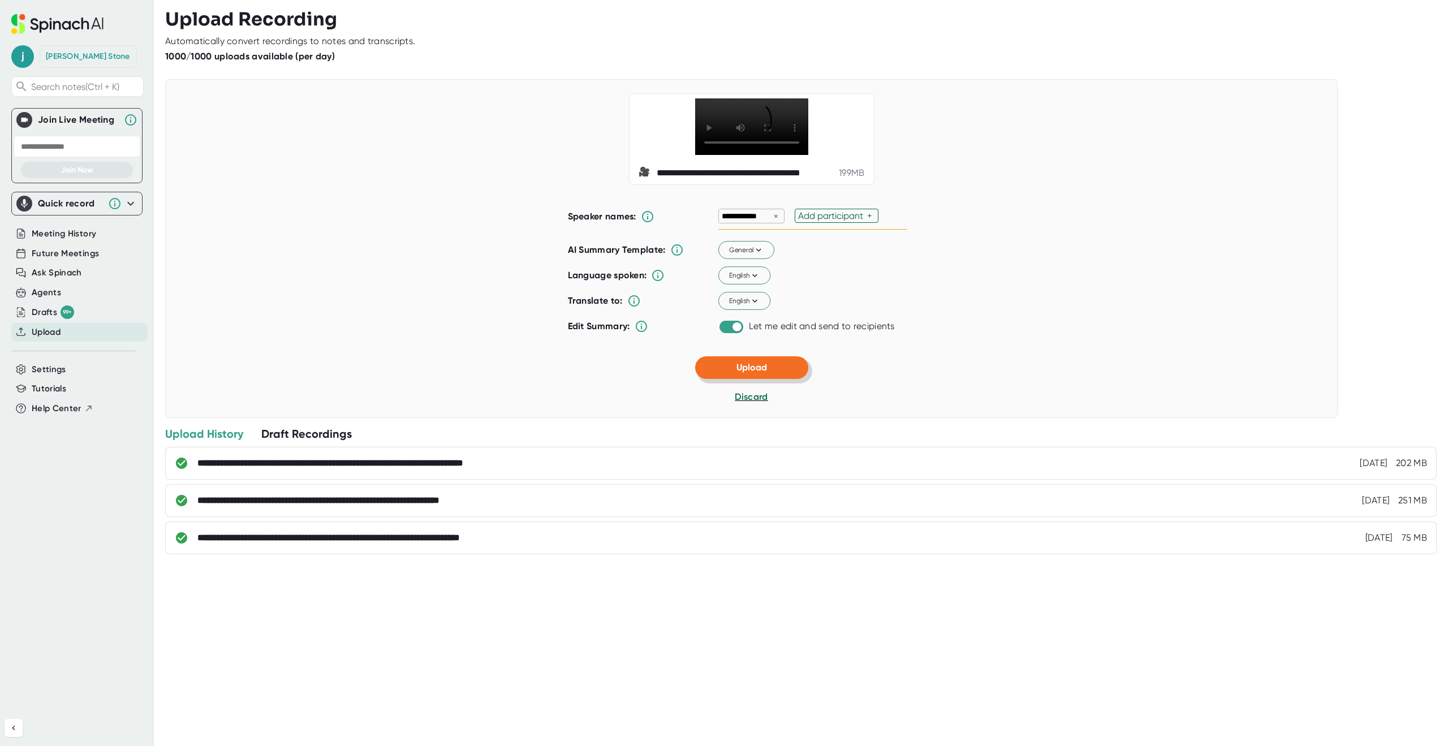  Describe the element at coordinates (290, 41) in the screenshot. I see `div: Automatically convert recordings to notes and transcripts.` at that location.